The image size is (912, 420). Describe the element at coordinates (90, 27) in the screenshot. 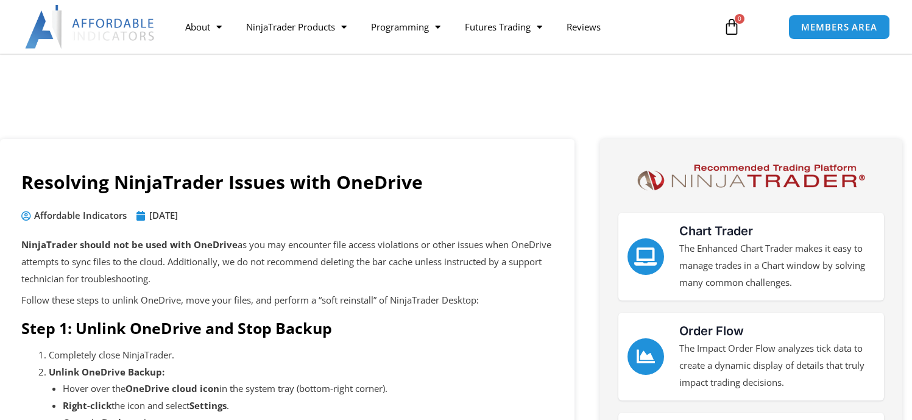

I see `img: LogoAI | Affordable Indicators – NinjaTrader` at that location.